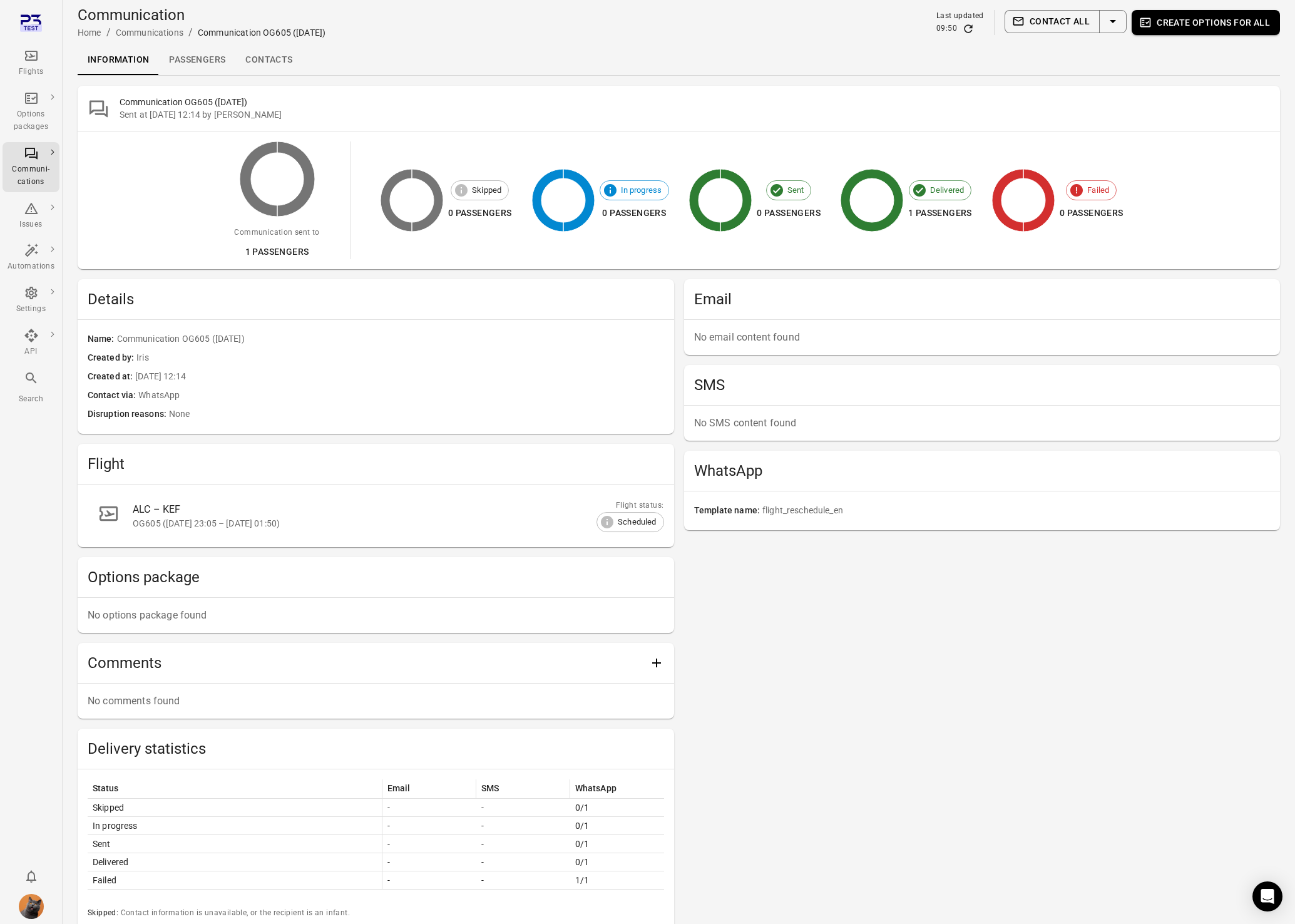 The height and width of the screenshot is (924, 1295). I want to click on h2: WhatsApp, so click(982, 471).